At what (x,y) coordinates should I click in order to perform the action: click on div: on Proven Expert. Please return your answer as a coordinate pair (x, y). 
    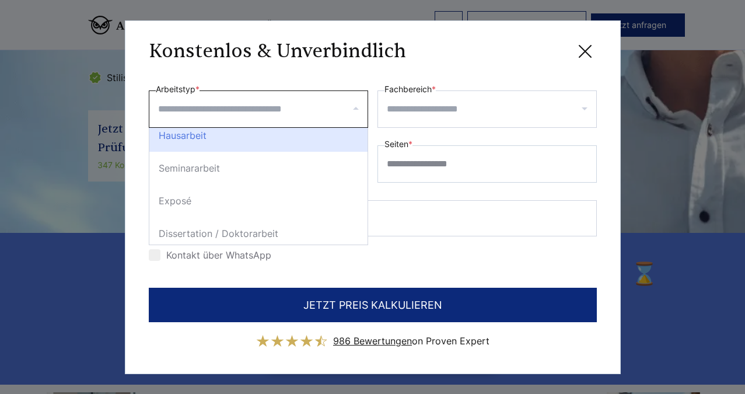
    Looking at the image, I should click on (412, 341).